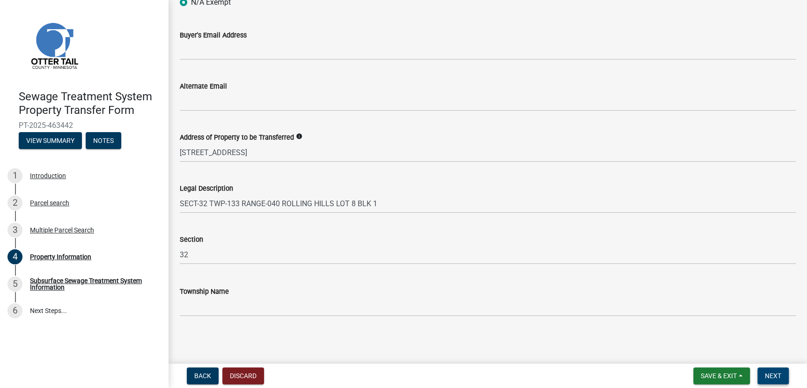 This screenshot has height=388, width=807. What do you see at coordinates (62, 230) in the screenshot?
I see `div: Multiple Parcel Search` at bounding box center [62, 230].